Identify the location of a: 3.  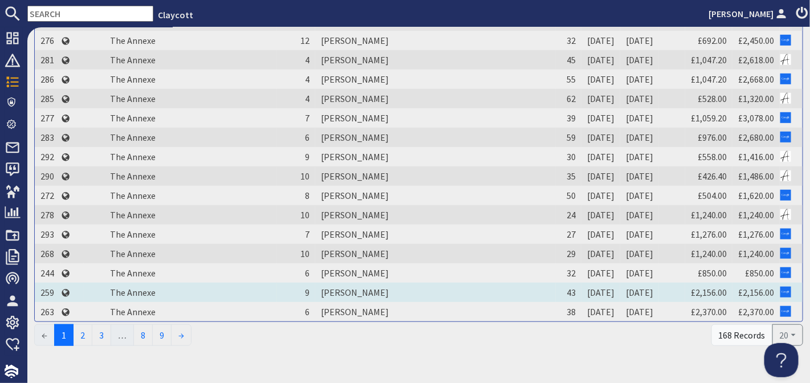
(101, 335).